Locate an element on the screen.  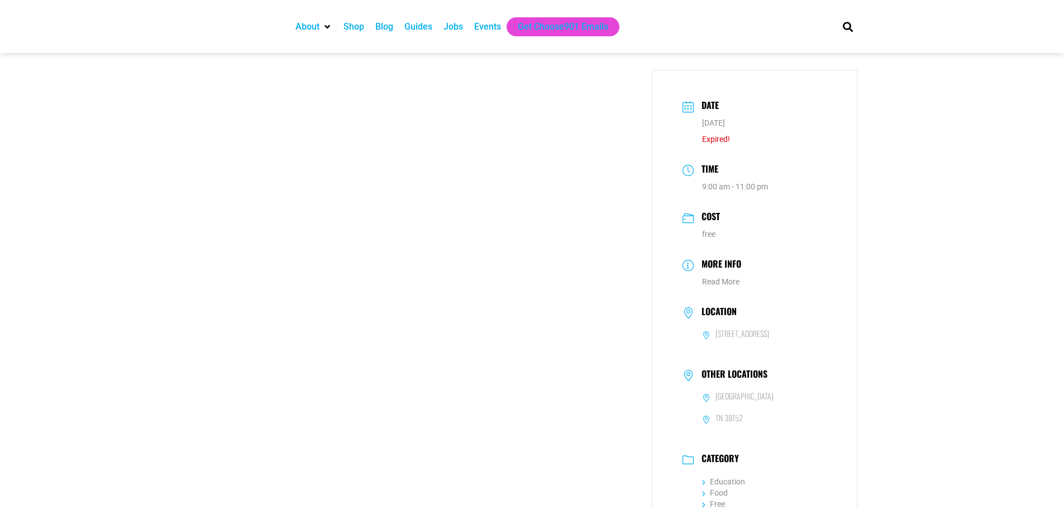
div: Get Choose901 Emails is located at coordinates (563, 27).